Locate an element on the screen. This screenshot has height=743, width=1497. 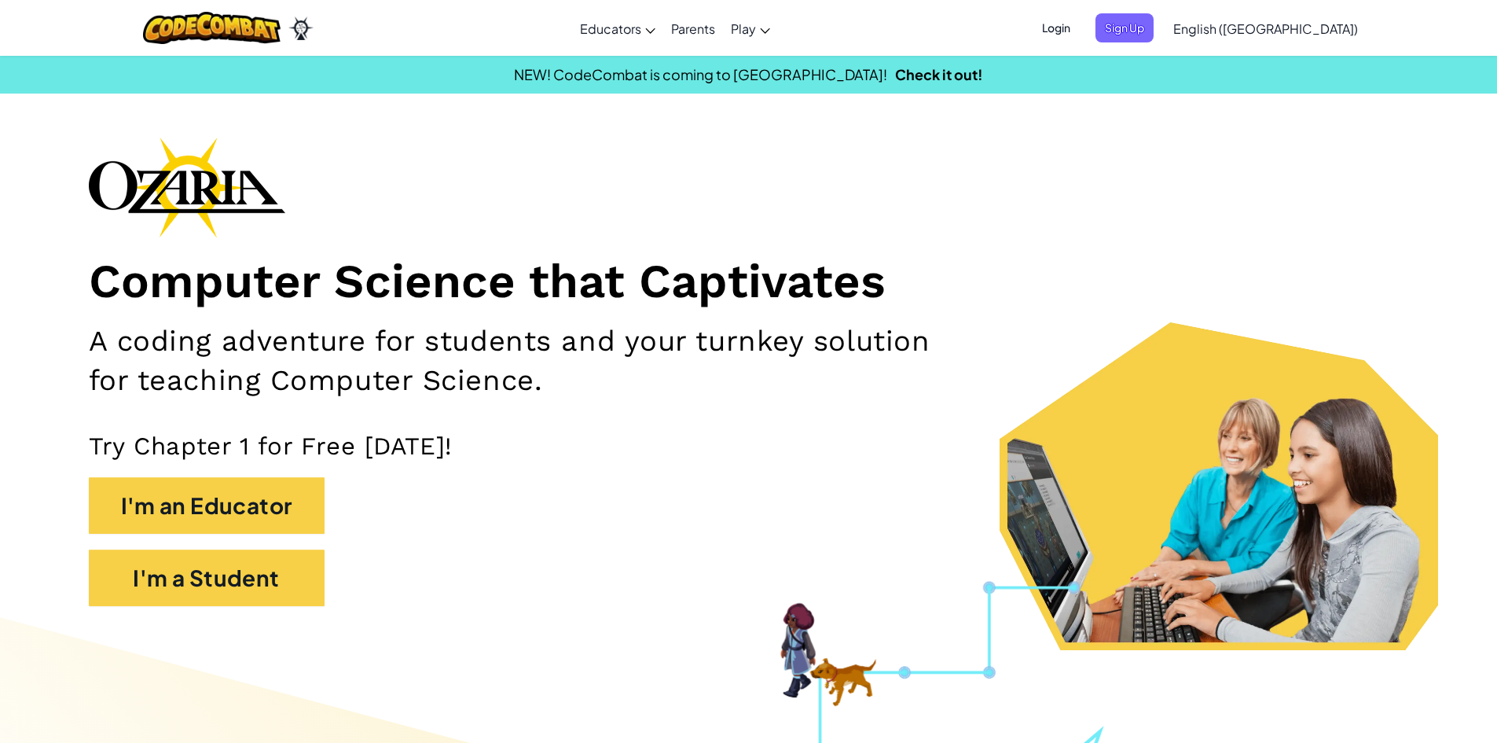
a: Educators is located at coordinates (618, 28).